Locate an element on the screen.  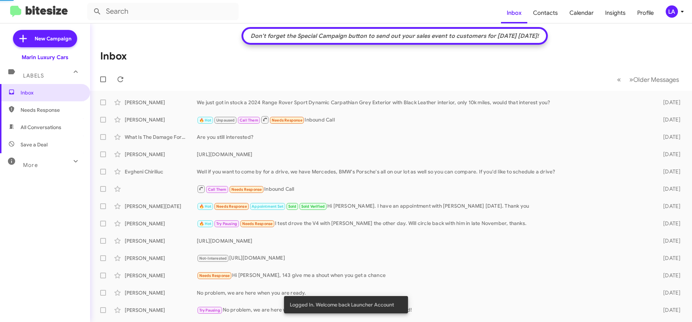
span: Sold Verified is located at coordinates (313, 206).